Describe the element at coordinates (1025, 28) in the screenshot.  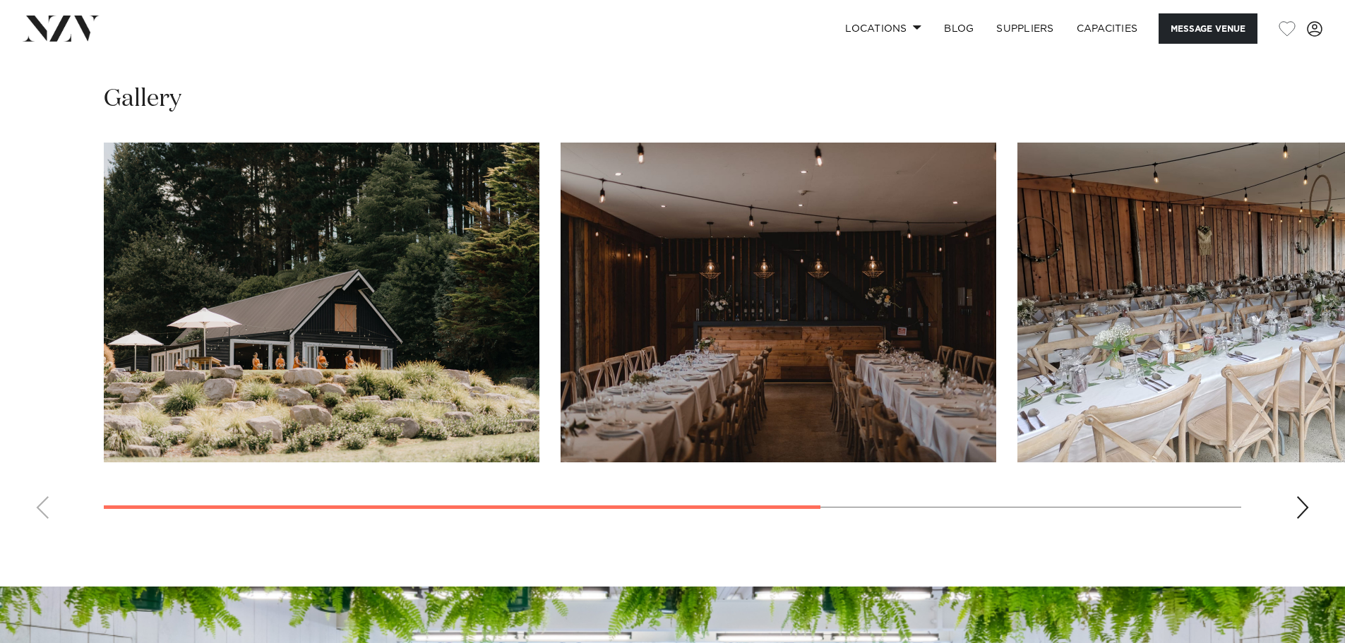
I see `a: SUPPLIERS` at that location.